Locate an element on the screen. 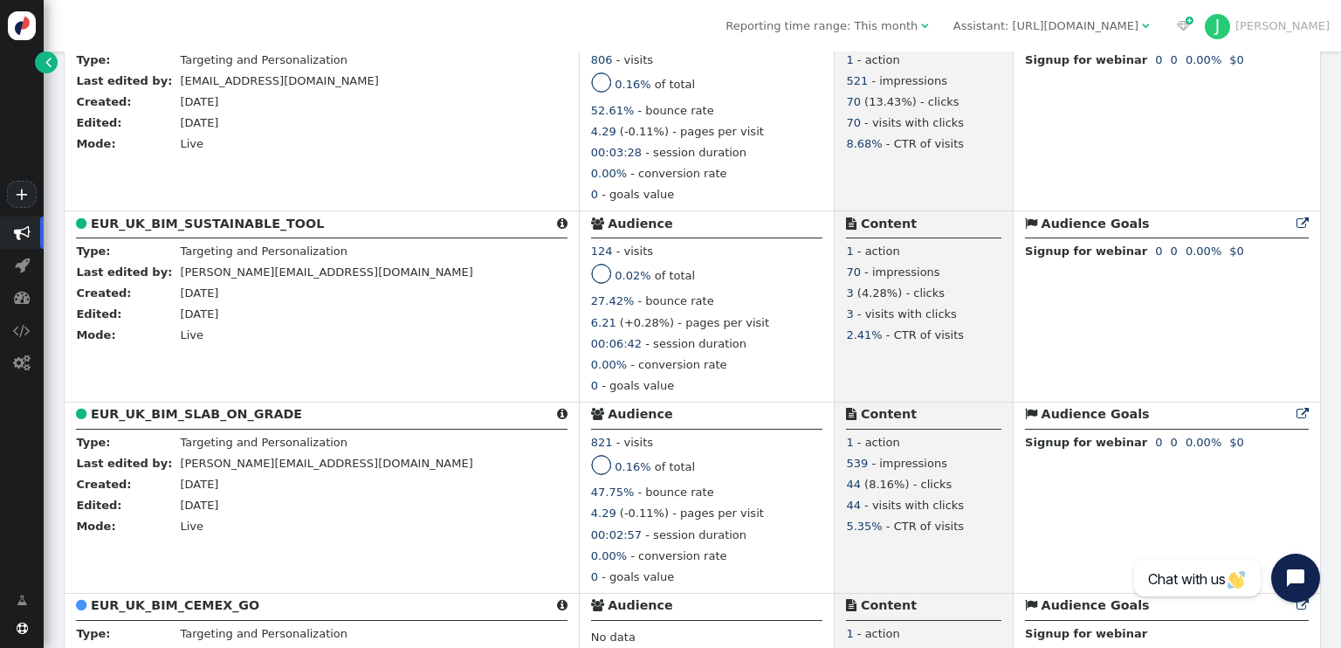 The width and height of the screenshot is (1341, 648). span: (13.43%) is located at coordinates (890, 101).